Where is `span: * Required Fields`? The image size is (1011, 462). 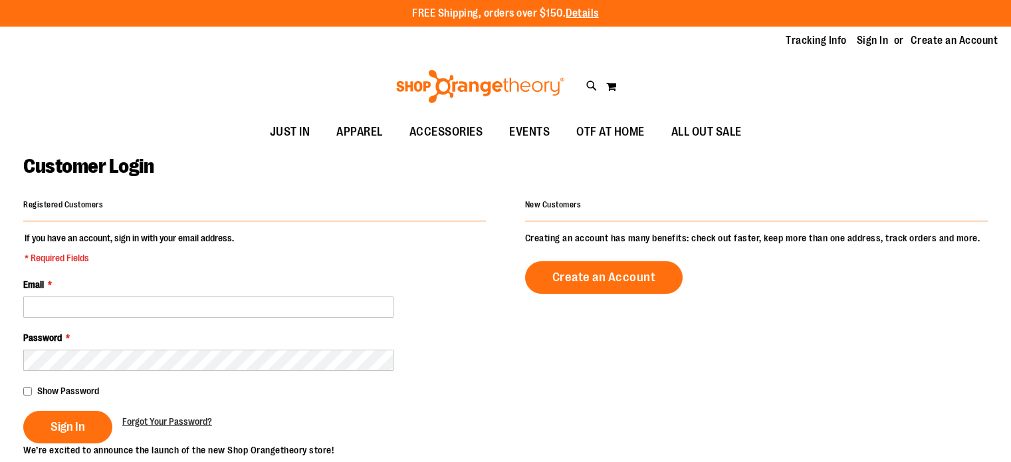 span: * Required Fields is located at coordinates (129, 258).